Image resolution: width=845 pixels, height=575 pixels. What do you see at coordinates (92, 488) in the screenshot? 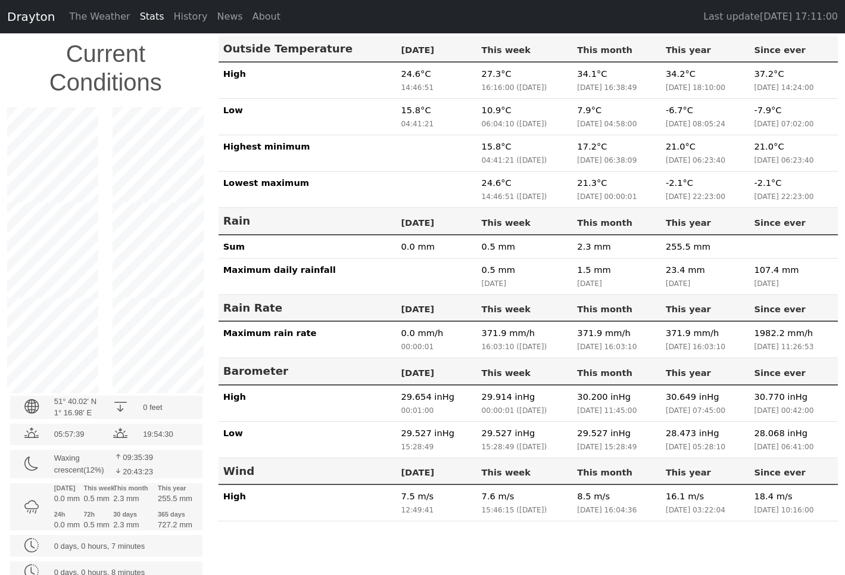
I see `div: This week` at bounding box center [92, 488].